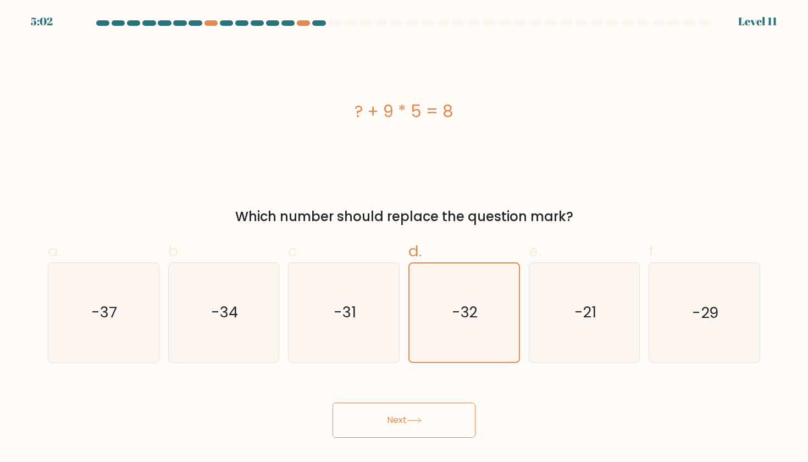 The height and width of the screenshot is (462, 808). I want to click on text: -31, so click(345, 312).